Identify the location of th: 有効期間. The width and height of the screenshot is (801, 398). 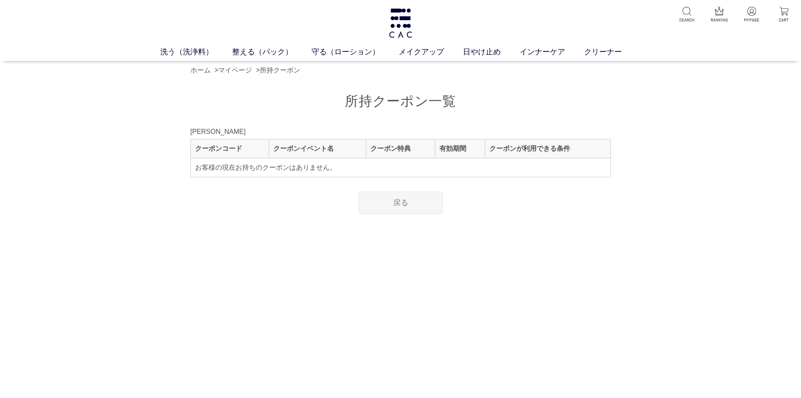
(460, 149).